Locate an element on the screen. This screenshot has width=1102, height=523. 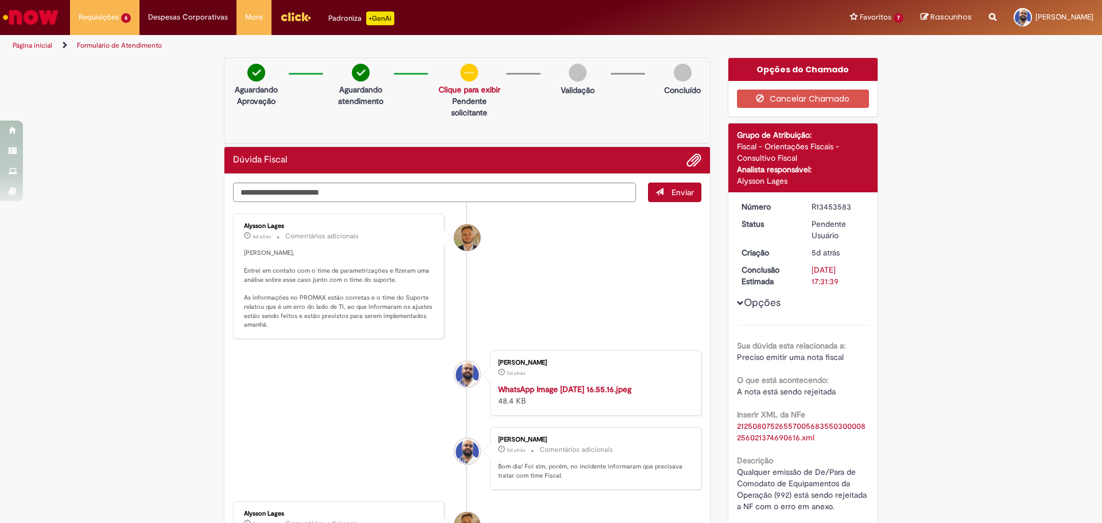
img: click_logo_yellow_360x200.png is located at coordinates (296, 17).